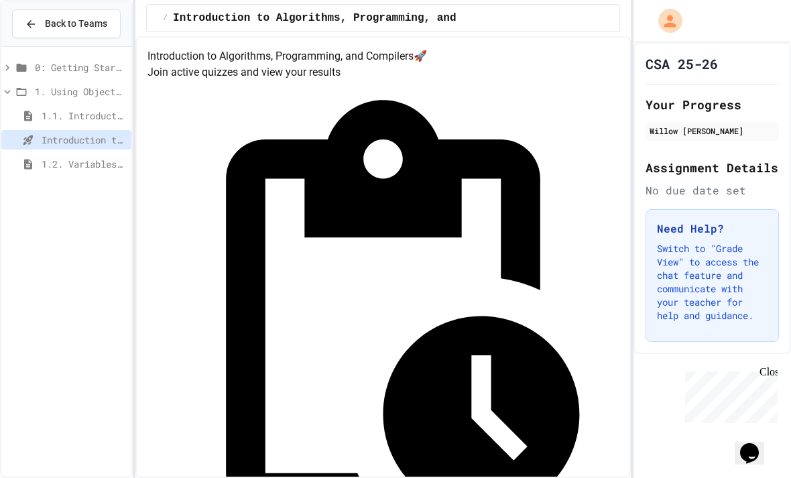  Describe the element at coordinates (76, 23) in the screenshot. I see `span: Back to Teams` at that location.